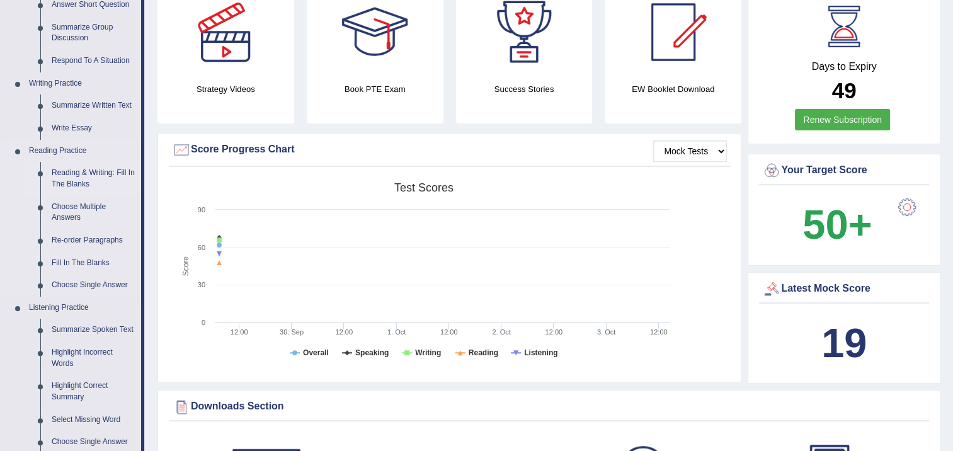  I want to click on tspan: Test scores, so click(424, 188).